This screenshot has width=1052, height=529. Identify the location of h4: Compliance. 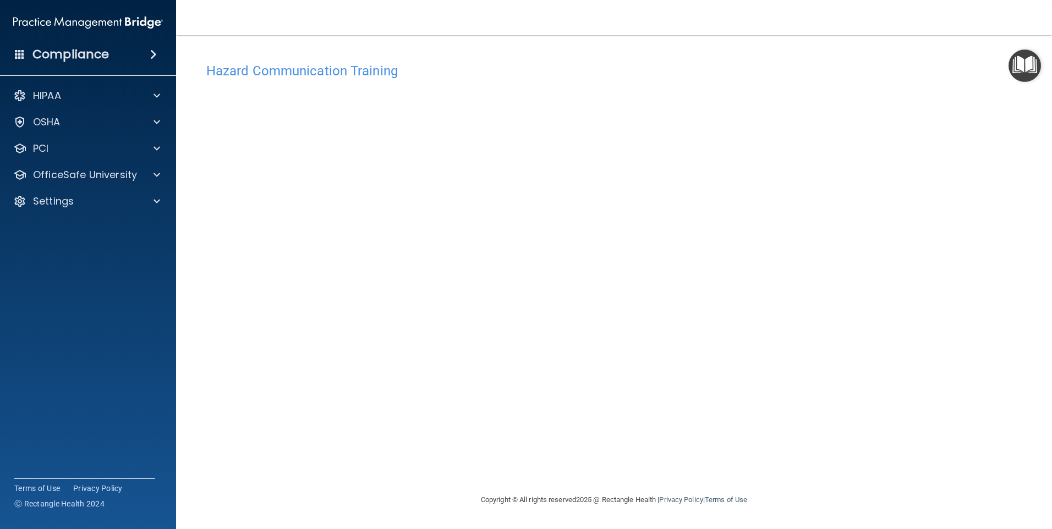
(70, 54).